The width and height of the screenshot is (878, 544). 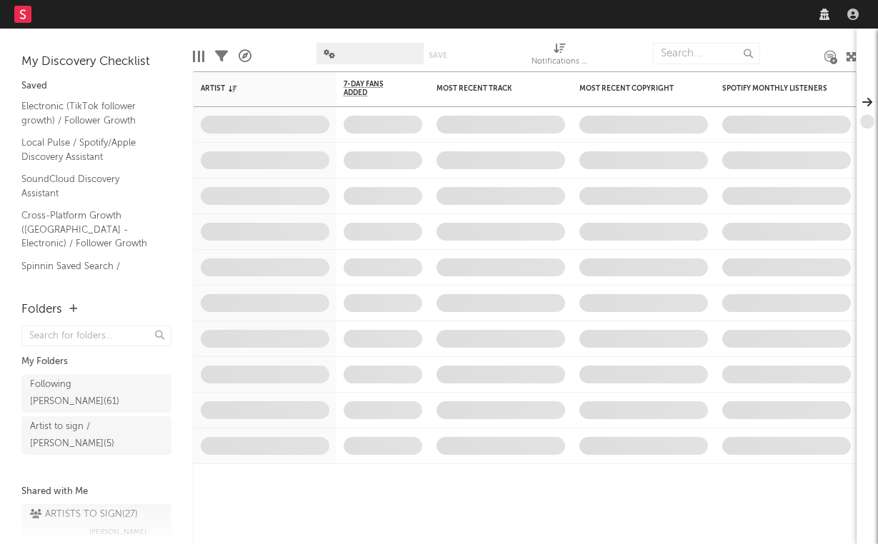 What do you see at coordinates (776, 89) in the screenshot?
I see `div: Spotify Monthly Listeners` at bounding box center [776, 89].